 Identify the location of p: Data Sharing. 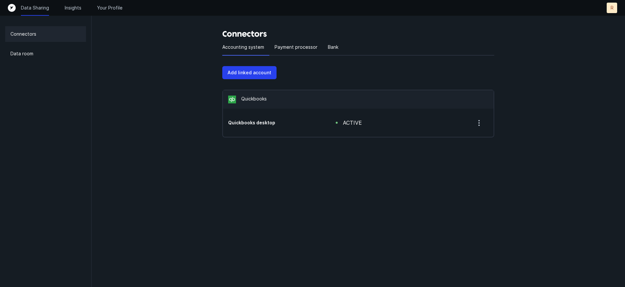
(35, 8).